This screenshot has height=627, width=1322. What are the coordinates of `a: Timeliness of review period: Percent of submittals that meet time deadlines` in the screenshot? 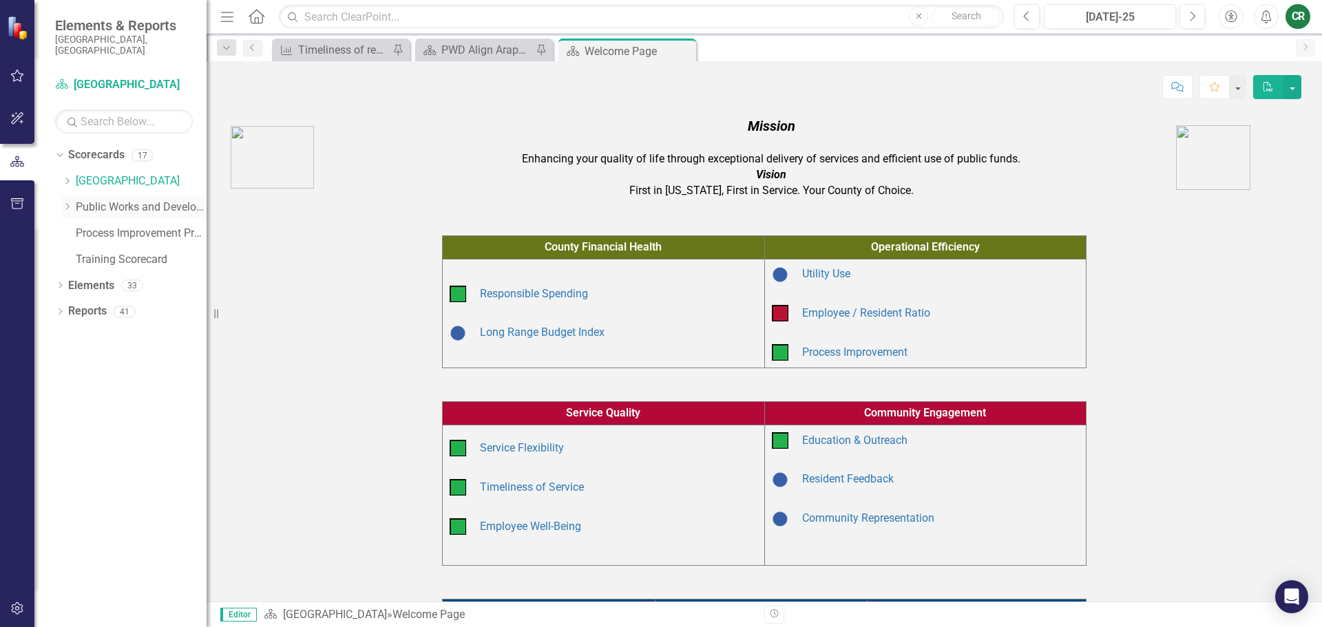 It's located at (332, 50).